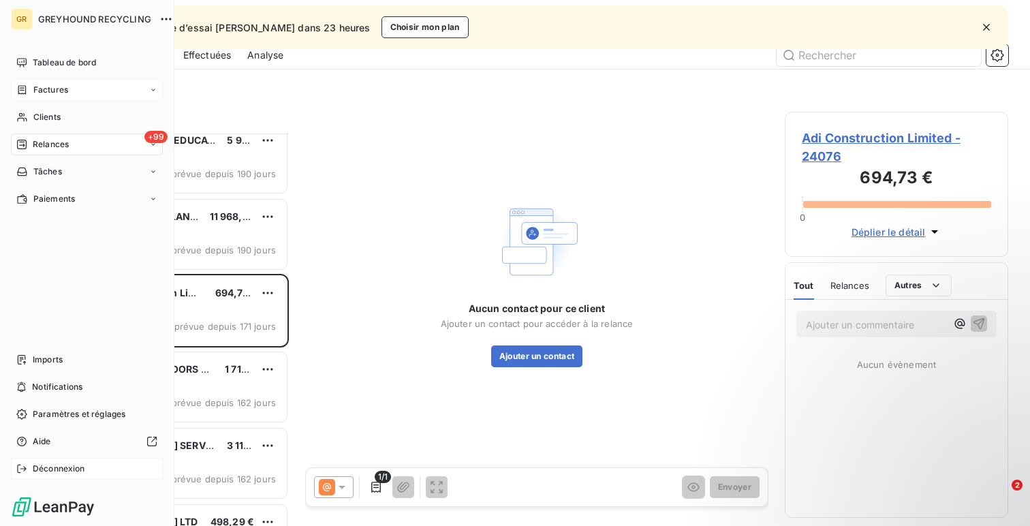 This screenshot has height=526, width=1030. What do you see at coordinates (1017, 485) in the screenshot?
I see `span: 2` at bounding box center [1017, 485].